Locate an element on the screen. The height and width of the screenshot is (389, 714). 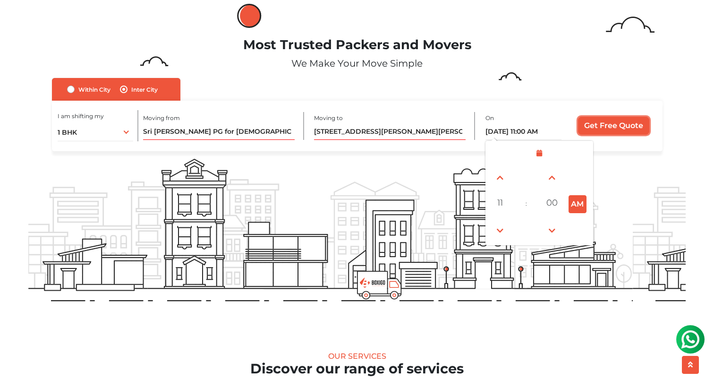
a: Decrement Hour is located at coordinates (500, 231).